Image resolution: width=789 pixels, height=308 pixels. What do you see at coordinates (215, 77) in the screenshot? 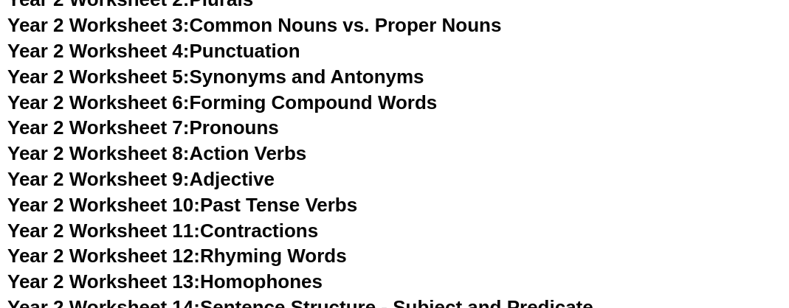
I see `a: Year 2 Worksheet 5:Synonyms and Antonyms` at bounding box center [215, 77].